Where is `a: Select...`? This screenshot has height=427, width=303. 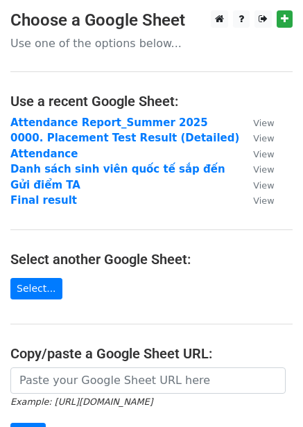 a: Select... is located at coordinates (36, 289).